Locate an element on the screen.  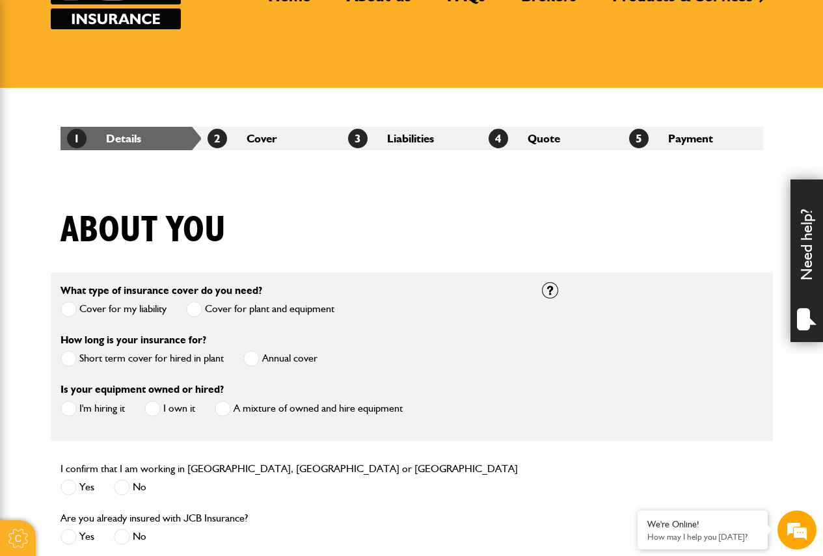
label: What type of insurance cover do you need? is located at coordinates (161, 291).